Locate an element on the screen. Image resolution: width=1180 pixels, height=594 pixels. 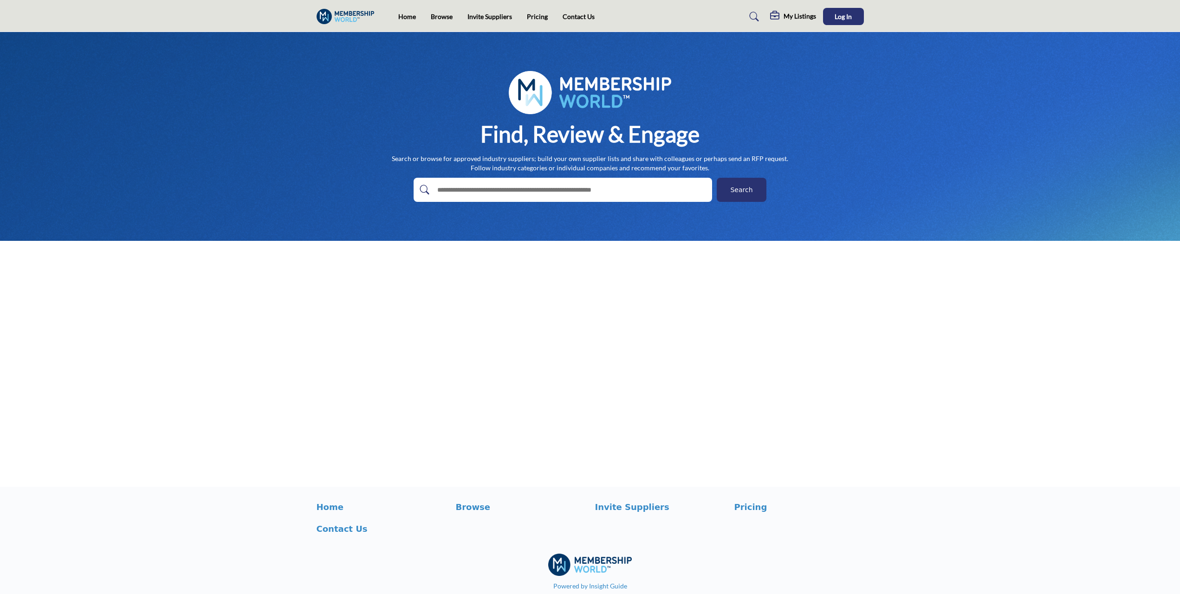
p: Invite Suppliers is located at coordinates (660, 507).